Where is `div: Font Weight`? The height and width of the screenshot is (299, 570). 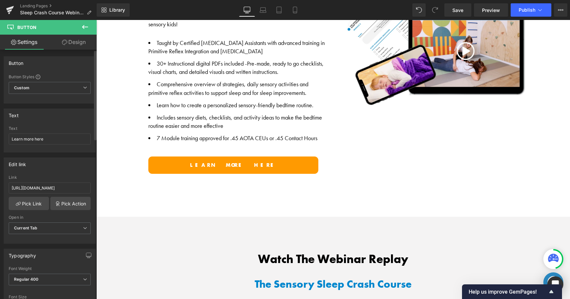
div: Font Weight is located at coordinates (50, 269).